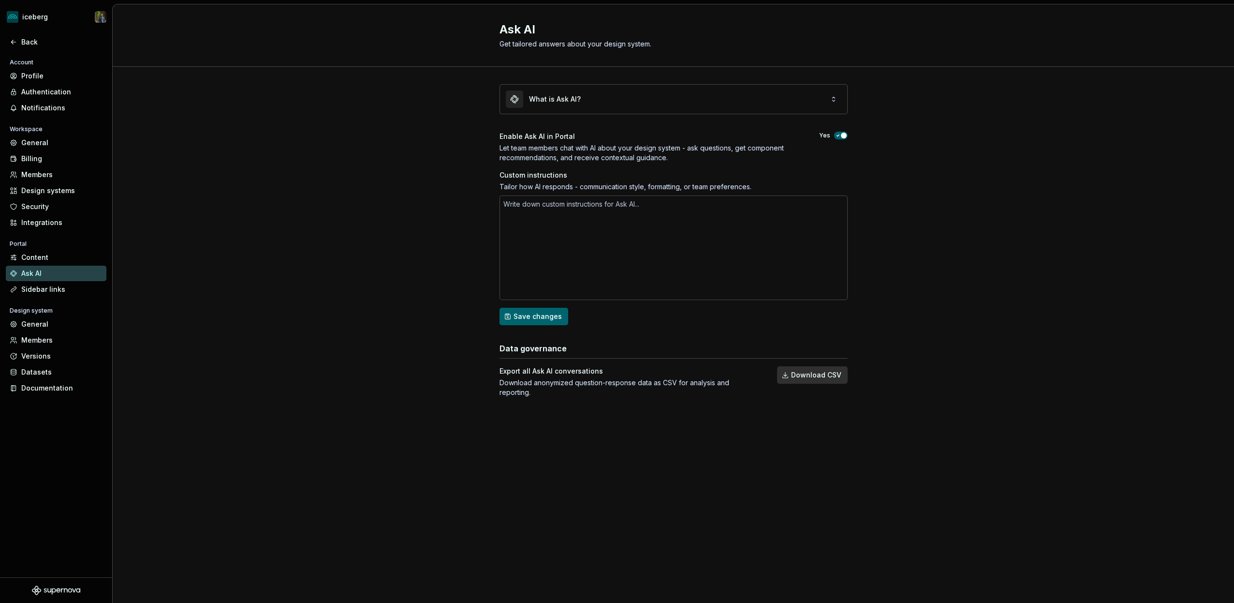 The image size is (1234, 603). What do you see at coordinates (813, 375) in the screenshot?
I see `button: Download CSV` at bounding box center [813, 375].